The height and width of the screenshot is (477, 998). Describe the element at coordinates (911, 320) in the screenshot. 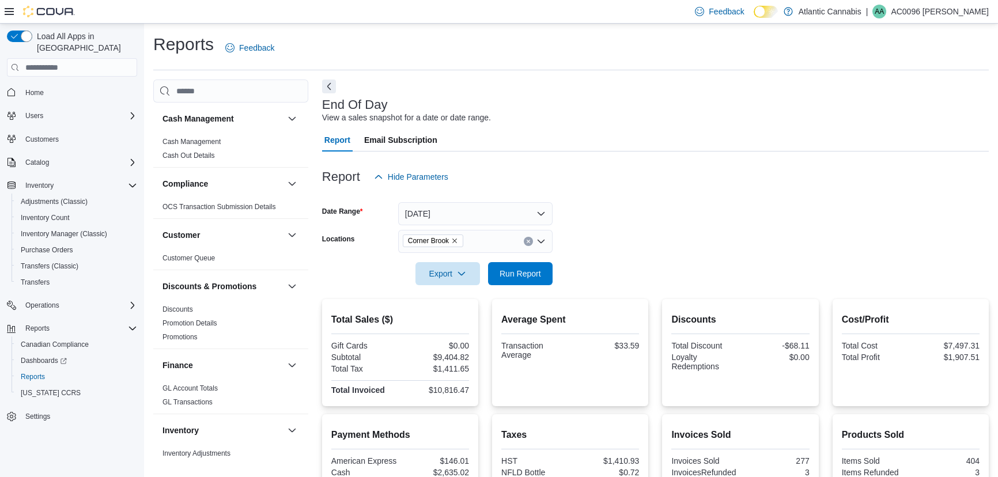

I see `h2: Cost/Profit` at that location.